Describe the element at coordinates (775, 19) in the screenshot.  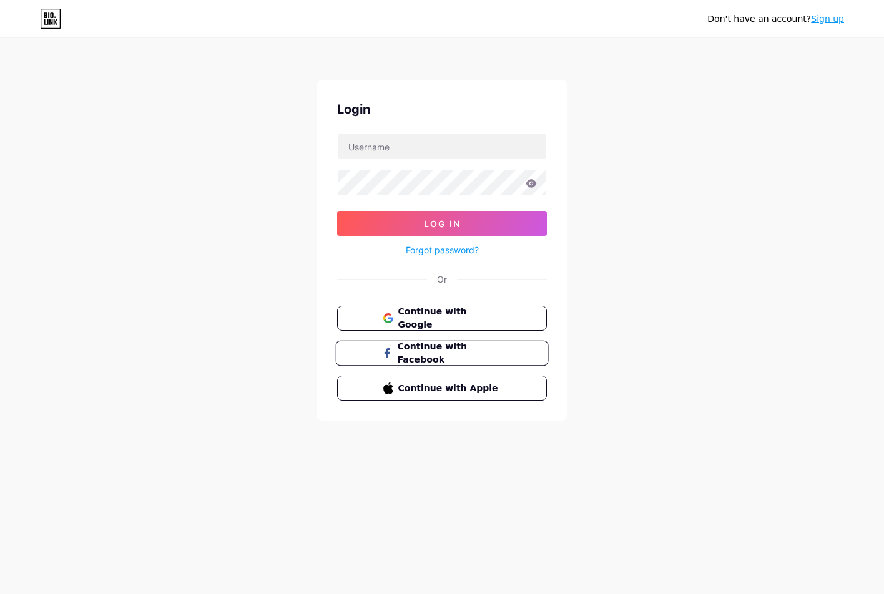
I see `div: Don't have an account?` at that location.